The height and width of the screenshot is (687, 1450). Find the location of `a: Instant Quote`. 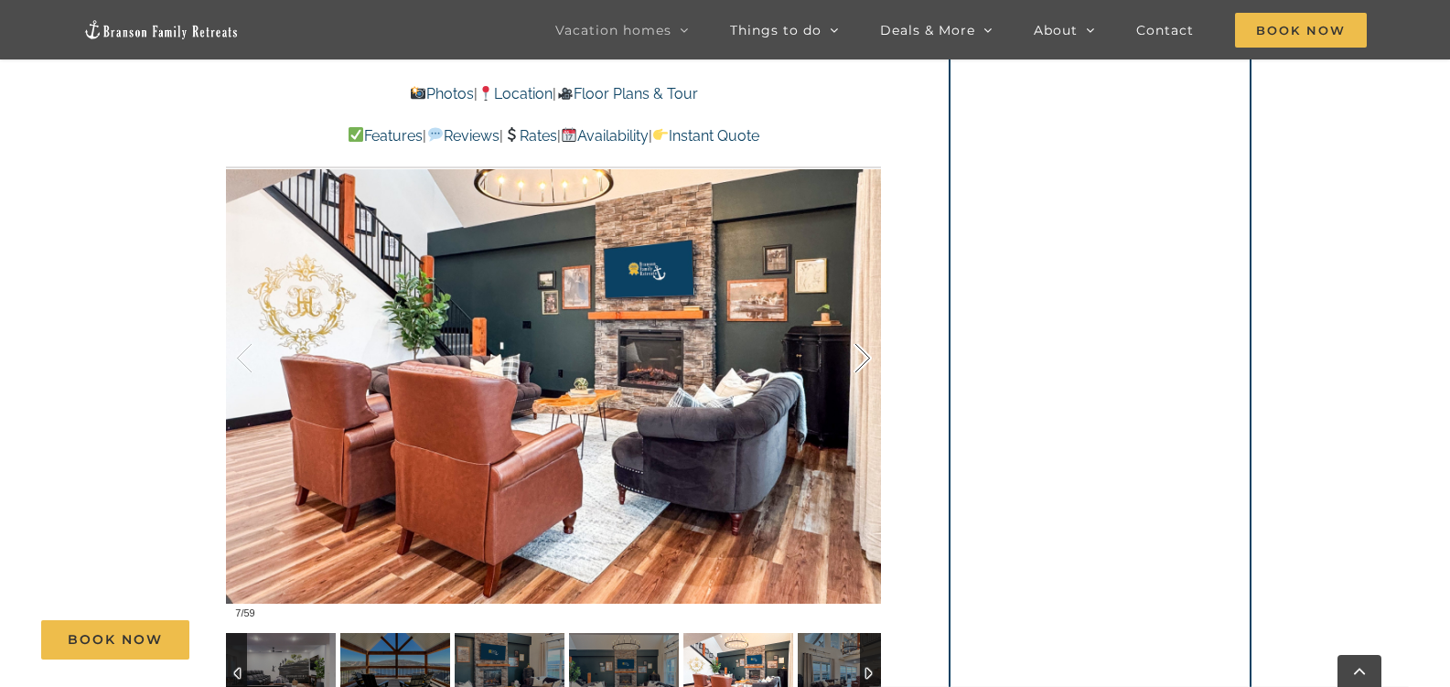

a: Instant Quote is located at coordinates (705, 135).